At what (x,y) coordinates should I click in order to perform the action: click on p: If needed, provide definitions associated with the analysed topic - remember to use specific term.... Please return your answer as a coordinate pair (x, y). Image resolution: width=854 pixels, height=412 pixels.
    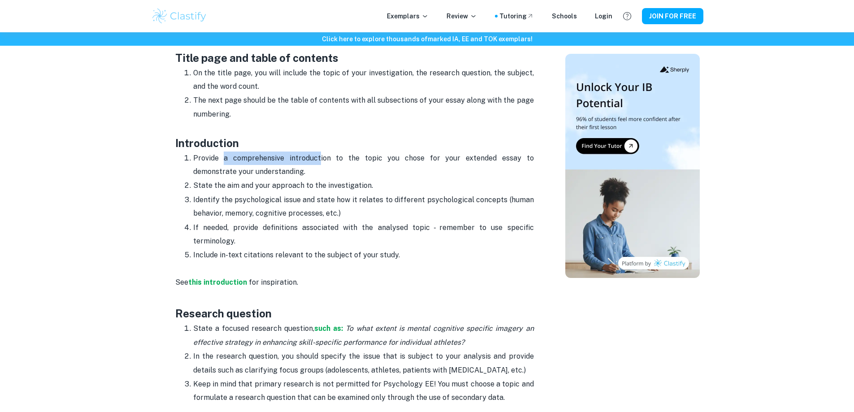
    Looking at the image, I should click on (364, 235).